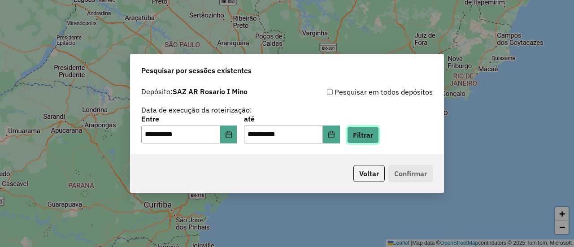 The width and height of the screenshot is (574, 247). What do you see at coordinates (291, 119) in the screenshot?
I see `label: até` at bounding box center [291, 119].